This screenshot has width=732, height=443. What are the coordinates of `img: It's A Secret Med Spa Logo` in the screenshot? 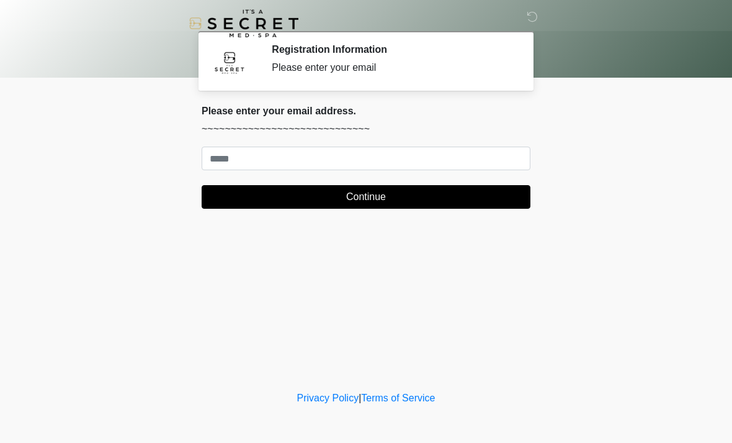 It's located at (244, 23).